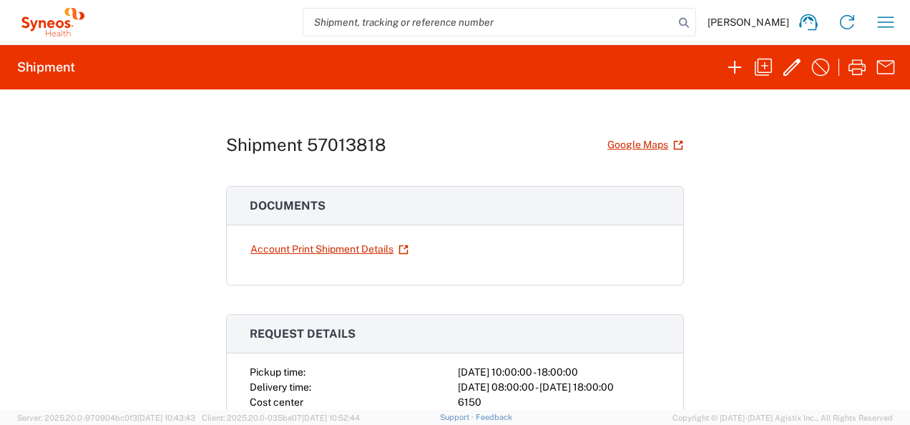  I want to click on input: Shipment, tracking or reference number, so click(489, 22).